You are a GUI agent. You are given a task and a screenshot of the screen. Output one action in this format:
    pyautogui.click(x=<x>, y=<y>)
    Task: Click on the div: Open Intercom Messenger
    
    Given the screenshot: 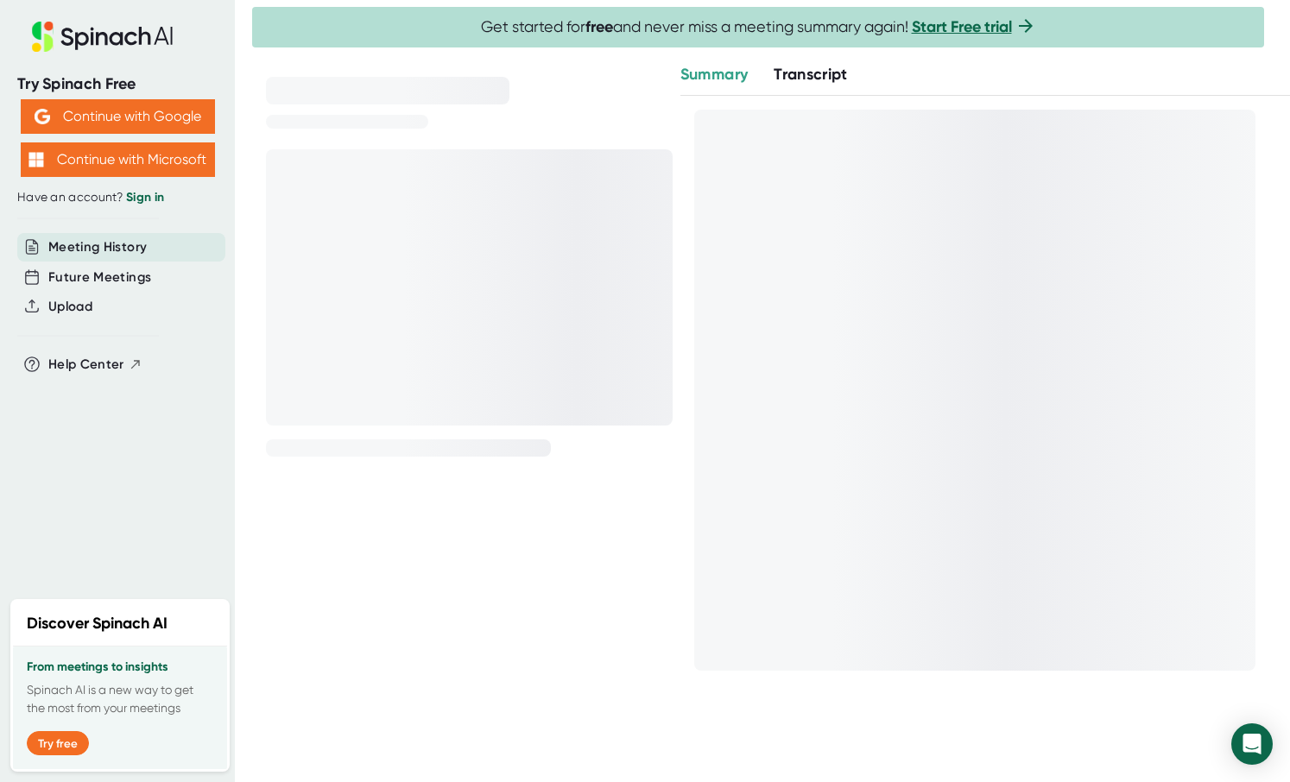 What is the action you would take?
    pyautogui.click(x=1252, y=744)
    